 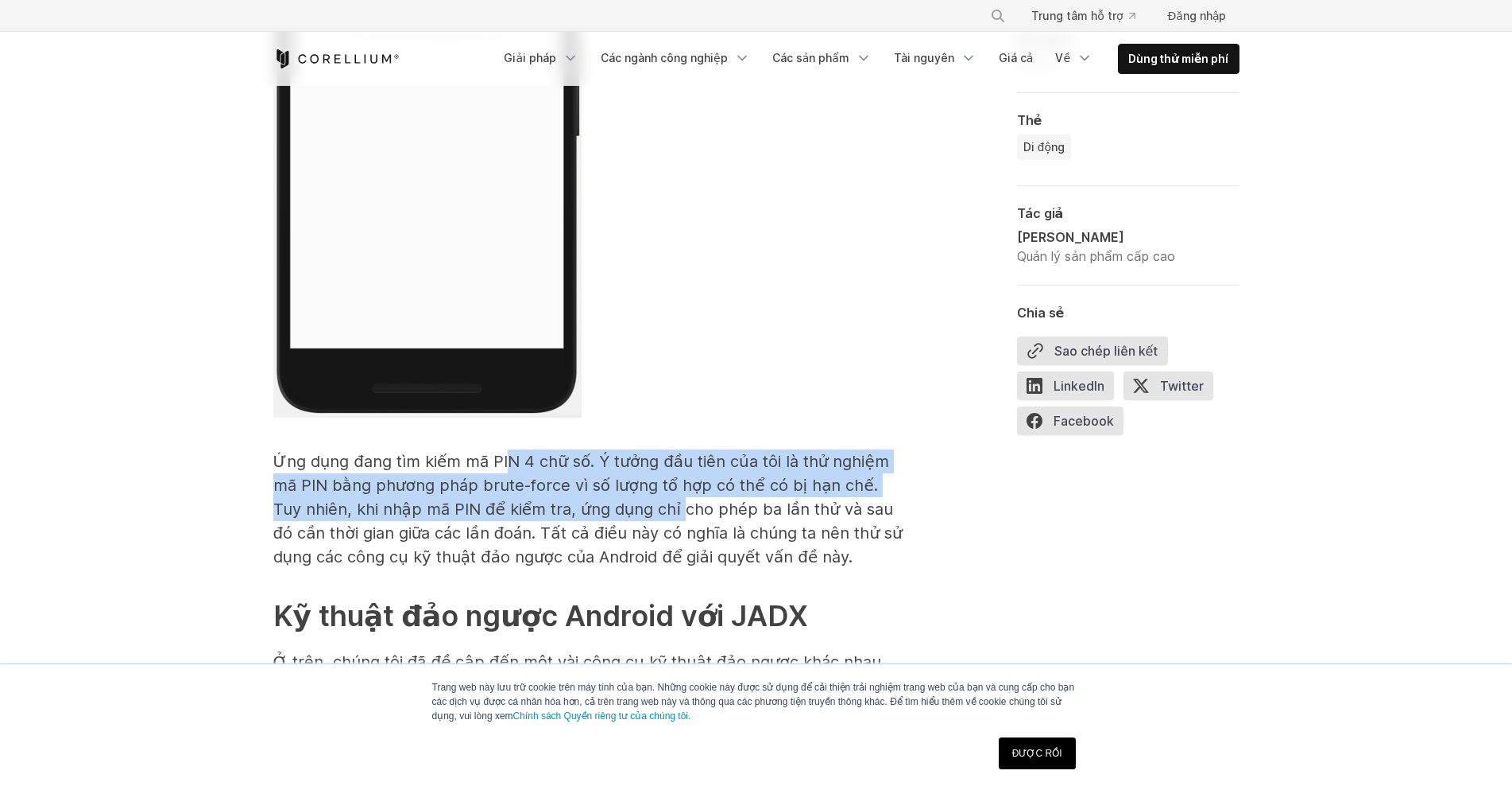 I want to click on font: Tài nguyên, so click(x=924, y=57).